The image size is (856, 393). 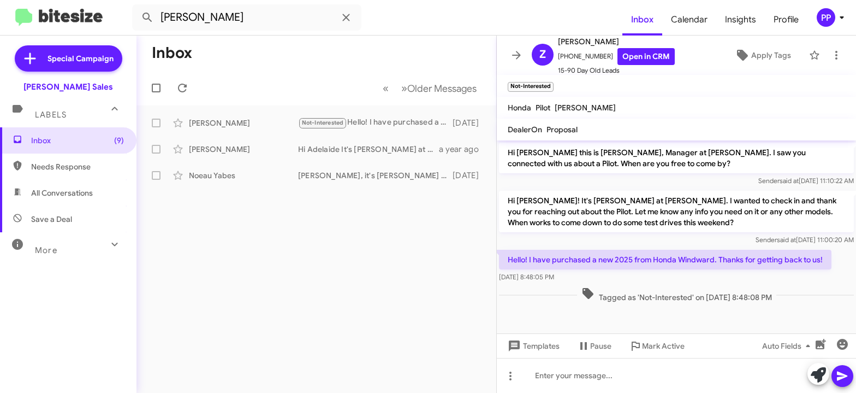 I want to click on span: Profile, so click(x=786, y=20).